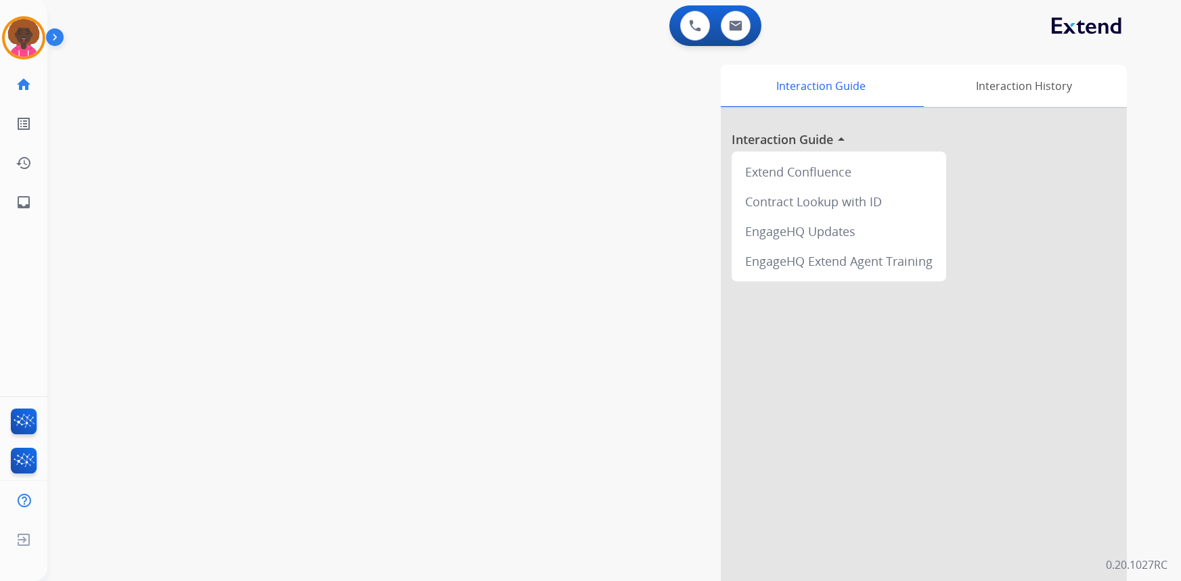 This screenshot has height=581, width=1181. Describe the element at coordinates (838, 231) in the screenshot. I see `div: EngageHQ Updates` at that location.